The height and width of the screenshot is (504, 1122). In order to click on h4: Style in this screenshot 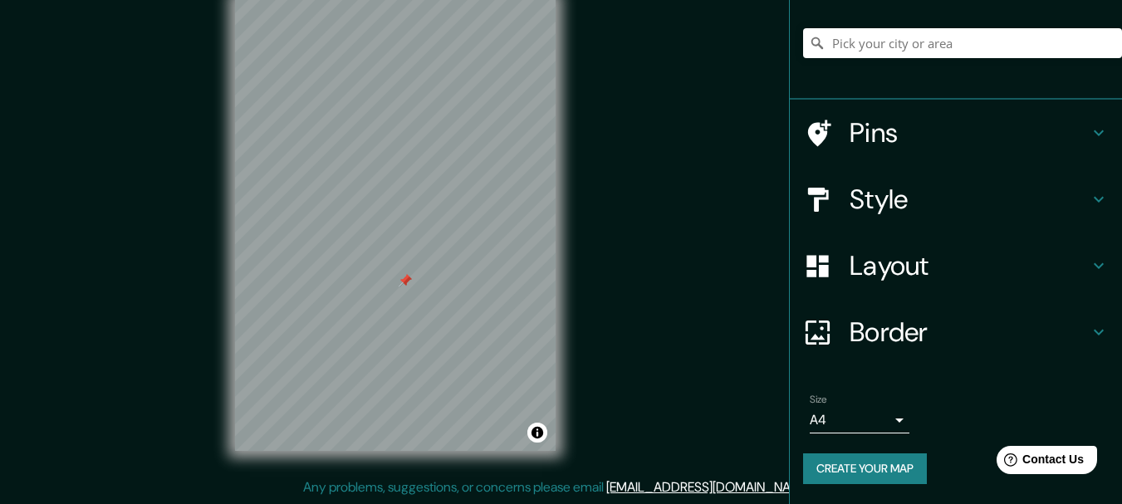, I will do `click(969, 199)`.